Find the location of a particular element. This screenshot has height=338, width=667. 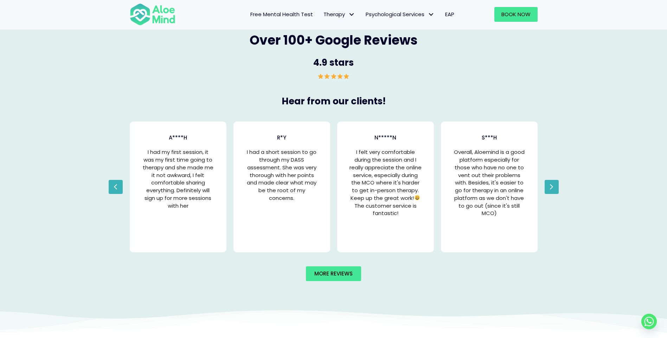

span: Free Mental Health Test is located at coordinates (282, 14).